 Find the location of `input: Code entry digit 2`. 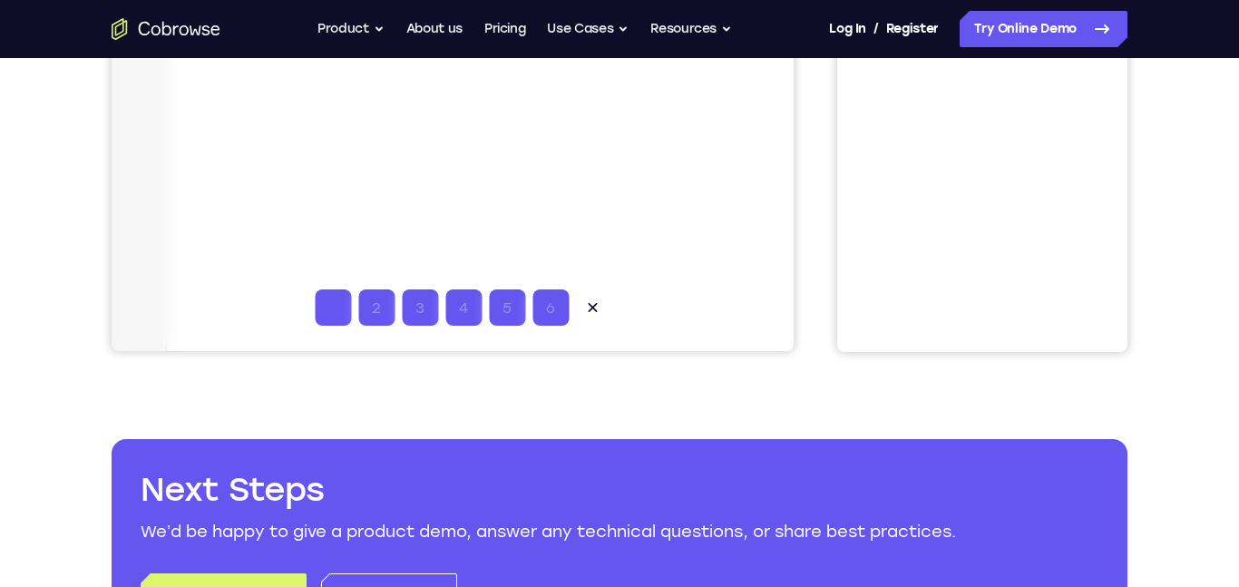

input: Code entry digit 2 is located at coordinates (265, 564).